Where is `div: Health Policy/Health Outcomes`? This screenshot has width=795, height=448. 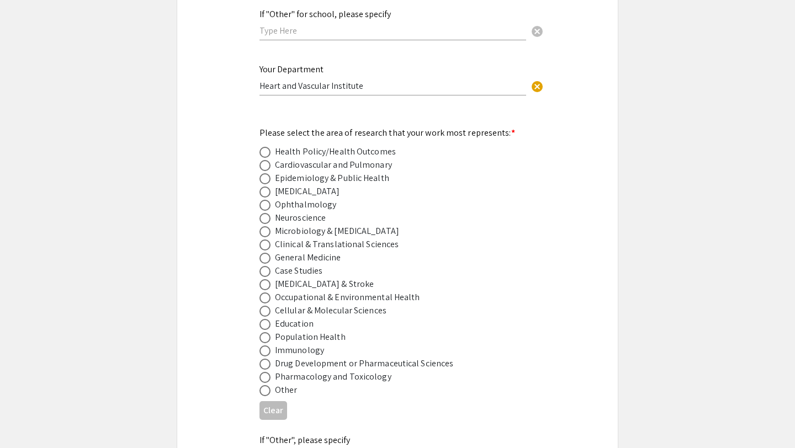
div: Health Policy/Health Outcomes is located at coordinates (335, 152).